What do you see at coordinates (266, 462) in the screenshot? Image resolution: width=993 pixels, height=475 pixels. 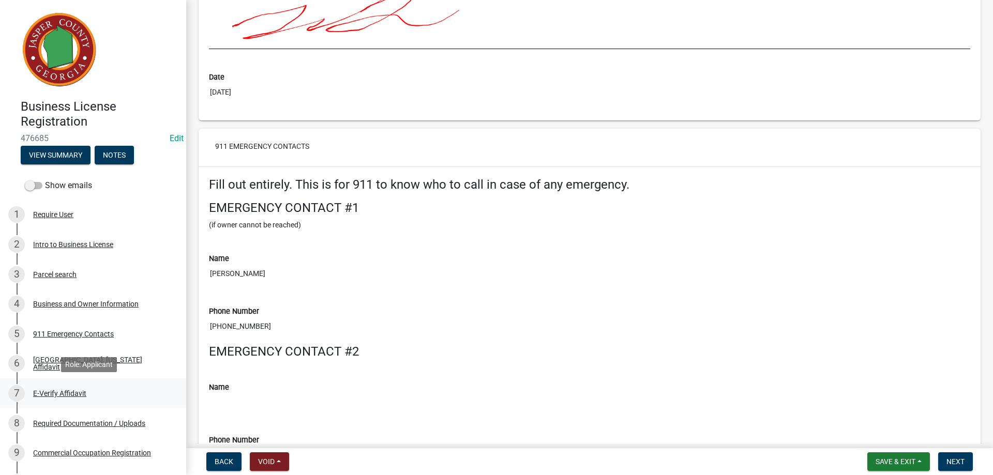 I see `span: Void` at bounding box center [266, 462].